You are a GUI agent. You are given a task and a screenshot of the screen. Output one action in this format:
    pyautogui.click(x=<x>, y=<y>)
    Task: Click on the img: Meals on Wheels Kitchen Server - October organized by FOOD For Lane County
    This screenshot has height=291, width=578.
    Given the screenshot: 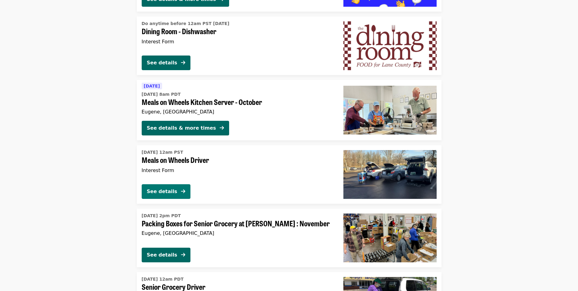 What is the action you would take?
    pyautogui.click(x=390, y=110)
    